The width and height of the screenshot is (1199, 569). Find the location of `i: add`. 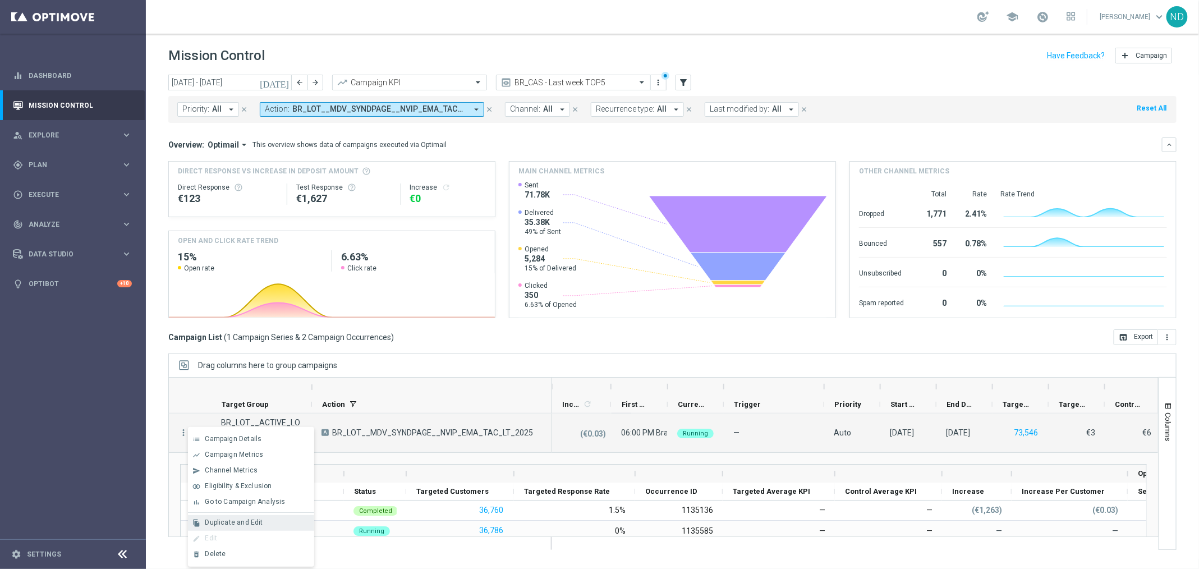

i: add is located at coordinates (1125, 56).